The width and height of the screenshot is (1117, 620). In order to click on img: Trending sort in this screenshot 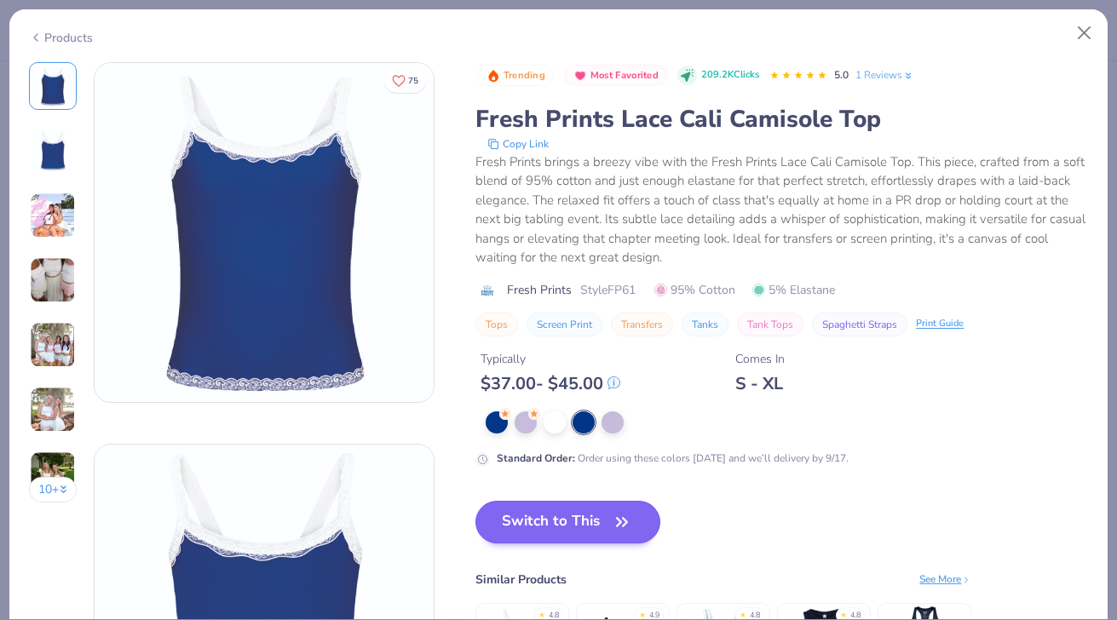, I will do `click(493, 76)`.